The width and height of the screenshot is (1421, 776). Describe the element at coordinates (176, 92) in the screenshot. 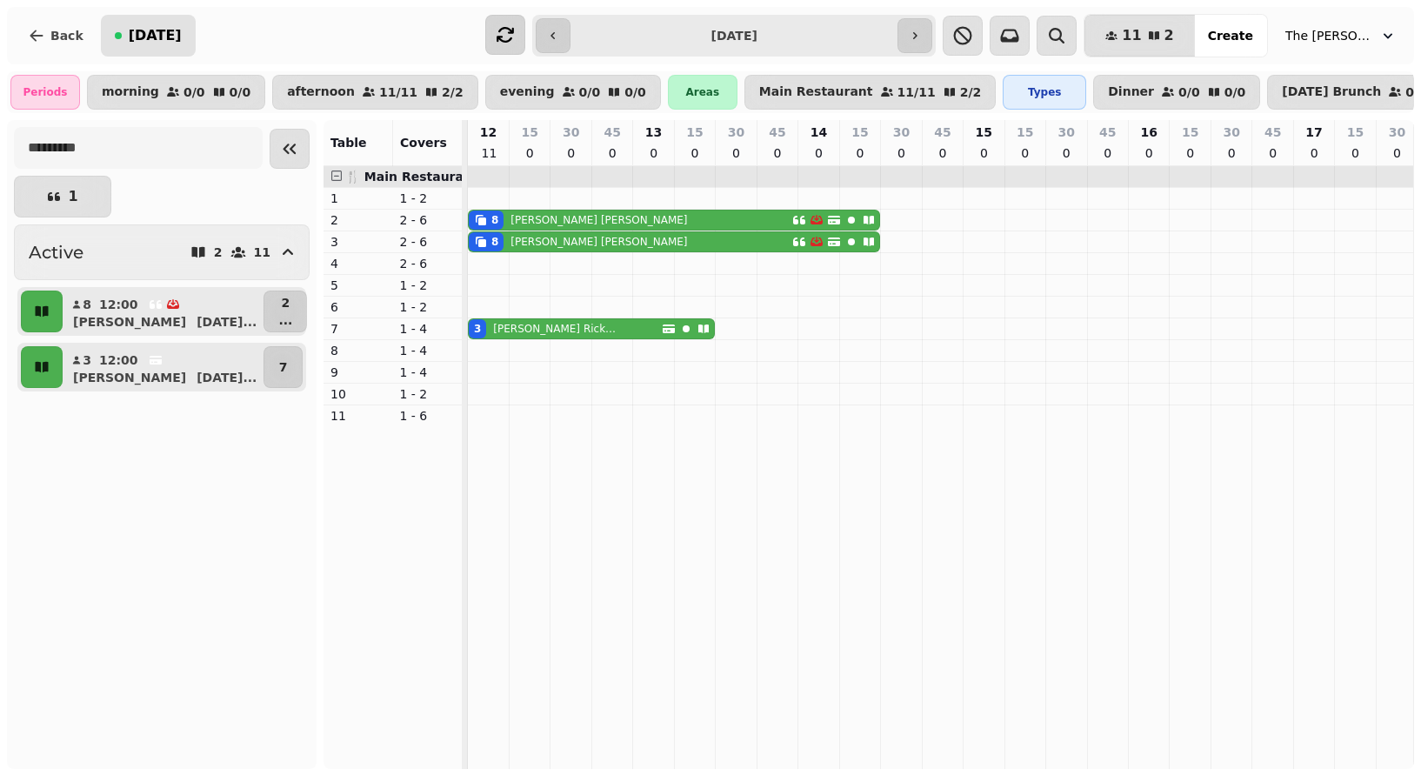

I see `button: morning0/00/0` at that location.